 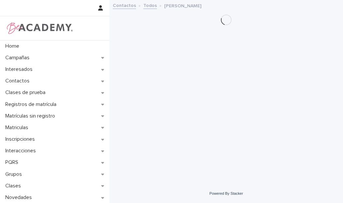 What do you see at coordinates (14, 46) in the screenshot?
I see `p: Home` at bounding box center [14, 46].